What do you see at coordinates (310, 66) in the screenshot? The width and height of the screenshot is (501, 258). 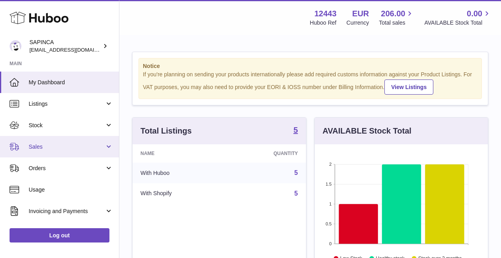 I see `strong: Notice` at bounding box center [310, 66].